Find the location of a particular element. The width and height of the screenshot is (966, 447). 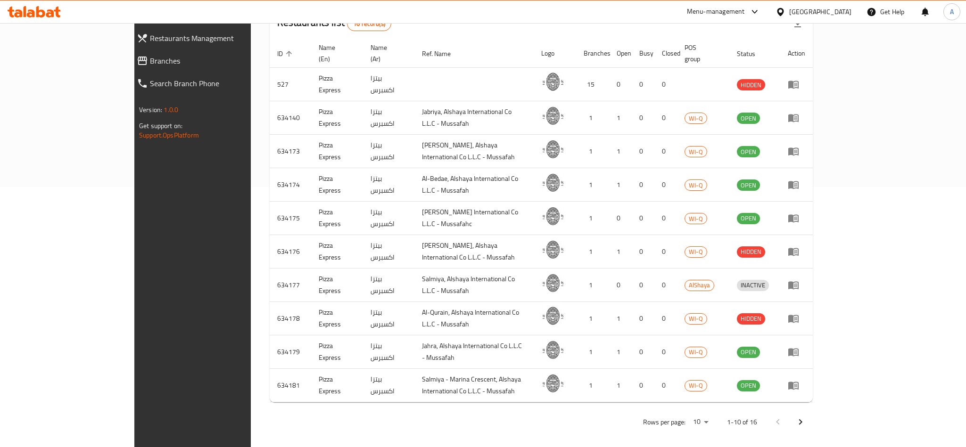

a: Branches is located at coordinates (212, 61).